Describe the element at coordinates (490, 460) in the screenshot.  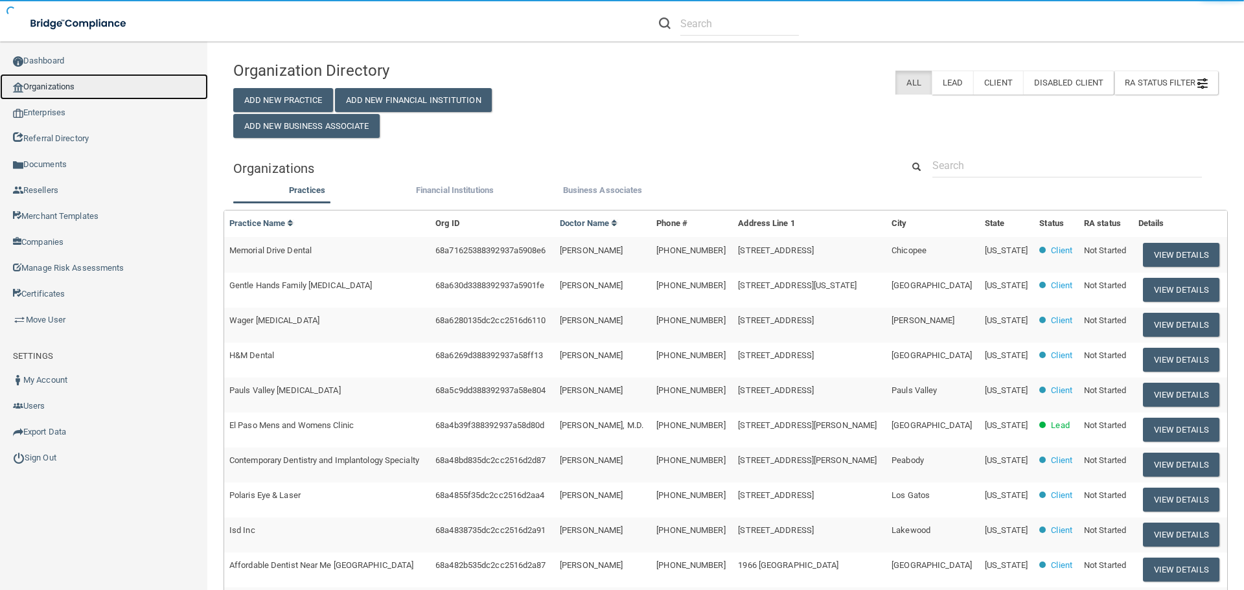
I see `span: 68a48bd835dc2cc2516d2d87` at that location.